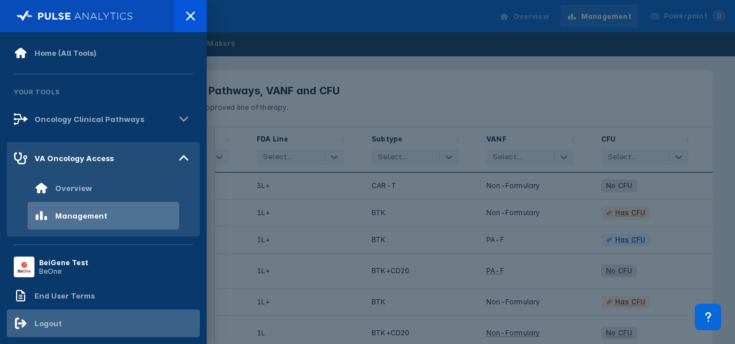 This screenshot has height=344, width=735. What do you see at coordinates (74, 158) in the screenshot?
I see `div: VA Oncology Access` at bounding box center [74, 158].